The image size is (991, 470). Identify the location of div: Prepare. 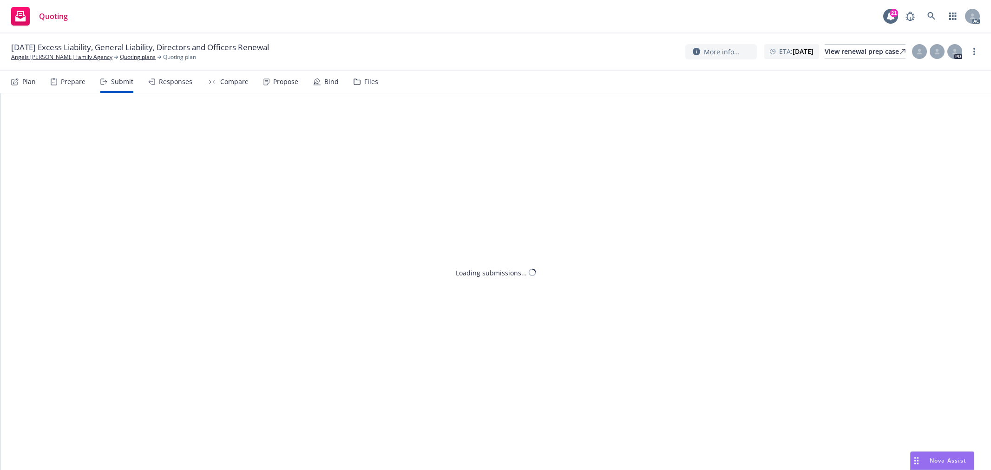
(73, 82).